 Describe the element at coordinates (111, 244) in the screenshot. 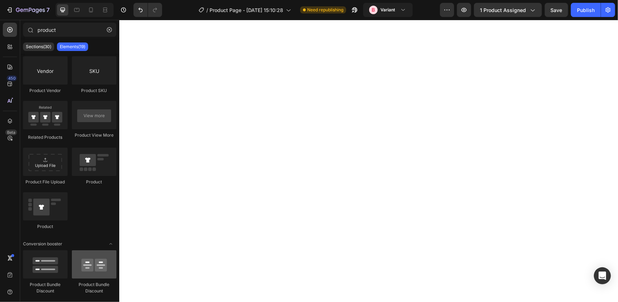

I see `span: Toggle open` at that location.